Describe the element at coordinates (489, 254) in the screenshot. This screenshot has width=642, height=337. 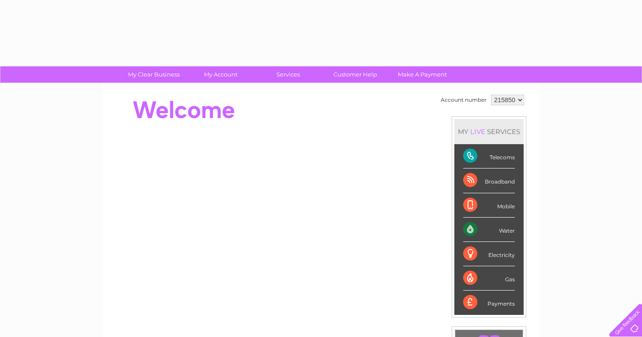
I see `div: Electricity` at that location.